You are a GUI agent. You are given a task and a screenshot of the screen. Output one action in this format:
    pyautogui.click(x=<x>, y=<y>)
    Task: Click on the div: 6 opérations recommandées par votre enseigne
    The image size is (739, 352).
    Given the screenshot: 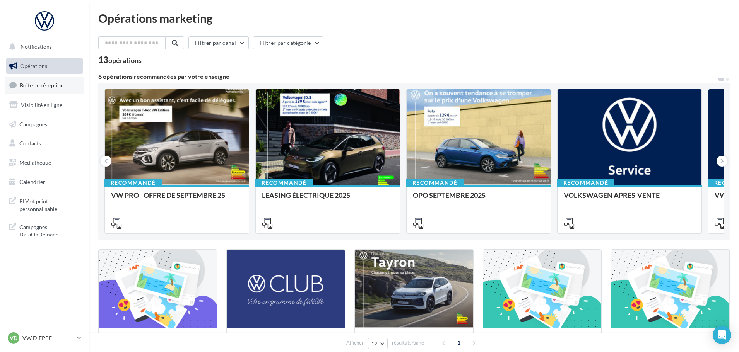 What is the action you would take?
    pyautogui.click(x=408, y=77)
    